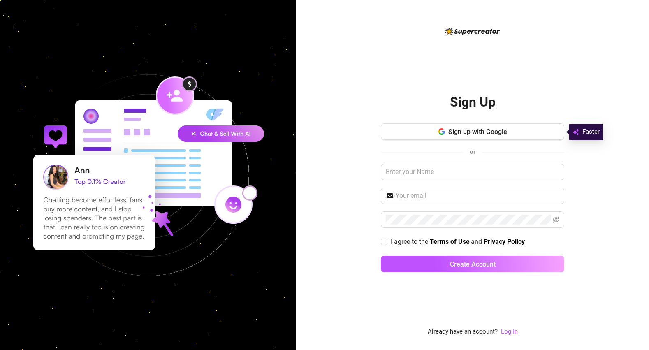  Describe the element at coordinates (477, 241) in the screenshot. I see `span: and` at that location.